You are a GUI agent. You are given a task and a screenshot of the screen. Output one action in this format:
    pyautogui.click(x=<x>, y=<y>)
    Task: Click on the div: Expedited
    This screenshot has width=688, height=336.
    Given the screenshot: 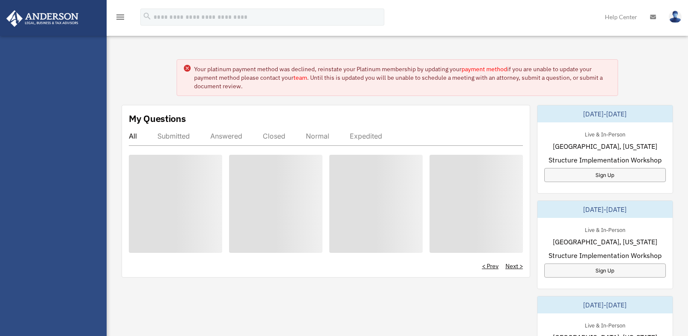 What is the action you would take?
    pyautogui.click(x=366, y=136)
    